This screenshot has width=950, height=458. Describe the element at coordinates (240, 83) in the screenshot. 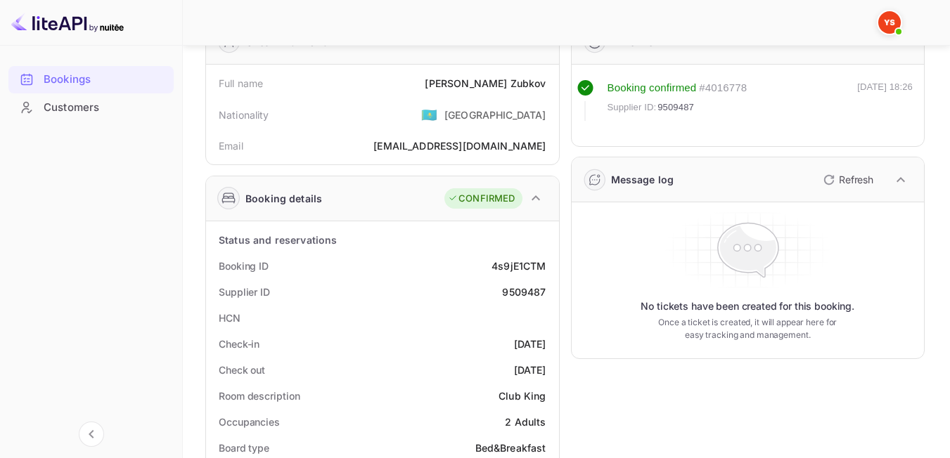

I see `div: Full name` at that location.